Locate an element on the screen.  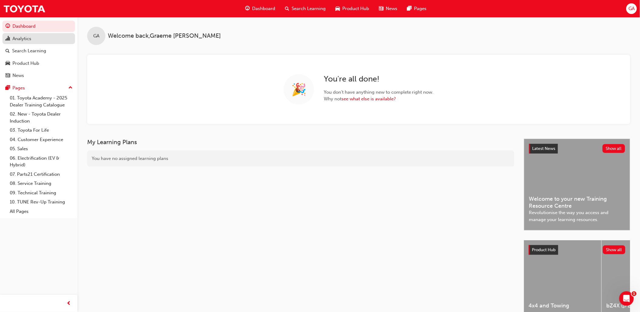
span: up-icon is located at coordinates (70, 88).